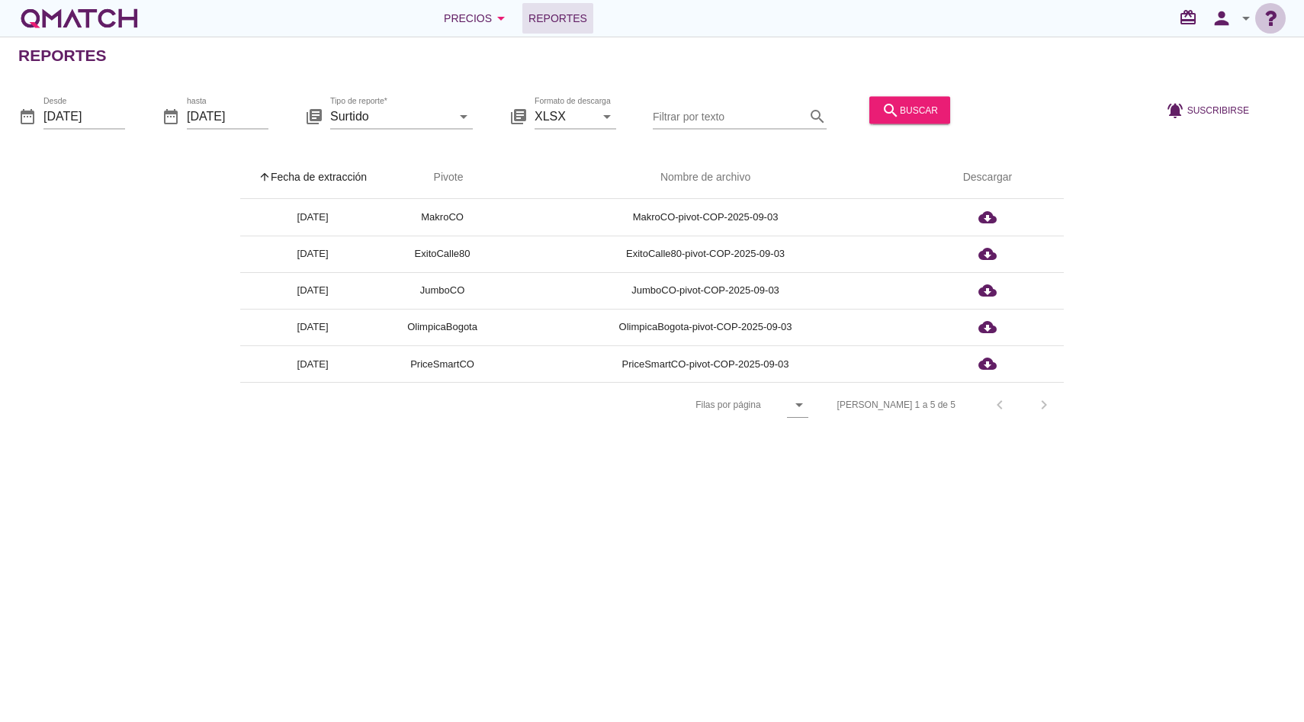  I want to click on i: person, so click(1221, 18).